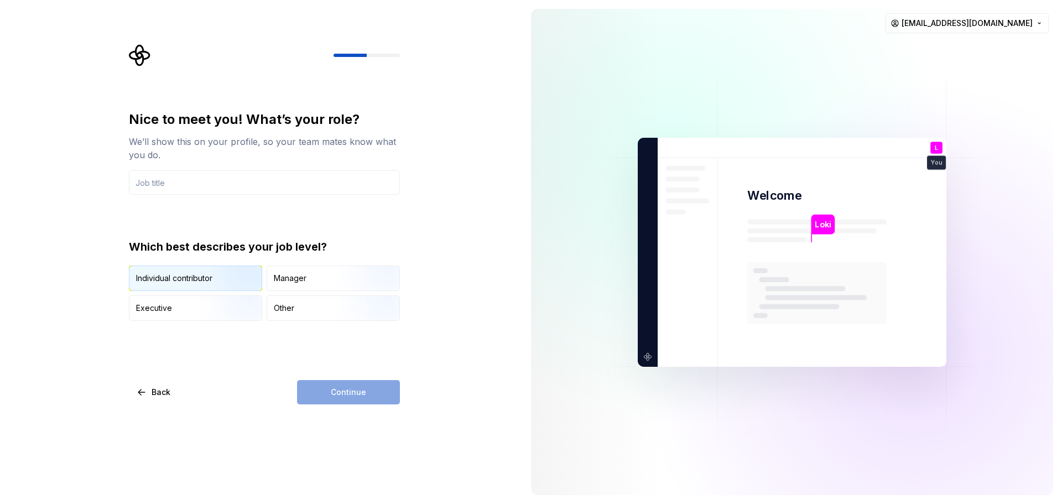 The image size is (1062, 504). What do you see at coordinates (290, 278) in the screenshot?
I see `div: Manager` at bounding box center [290, 278].